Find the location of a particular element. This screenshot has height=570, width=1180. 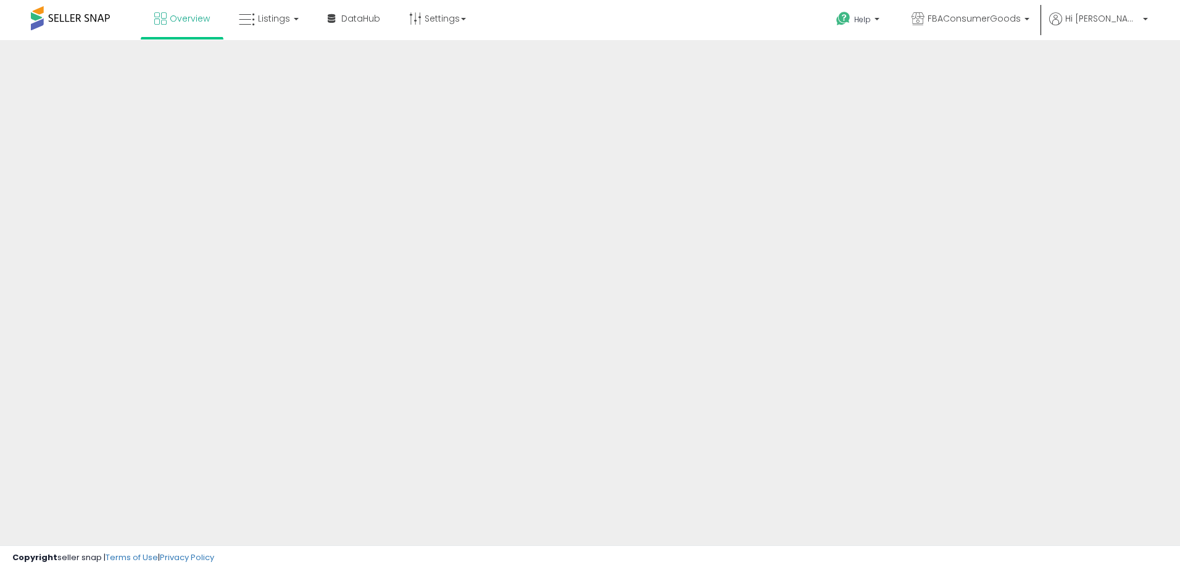

span: Overview is located at coordinates (189, 19).